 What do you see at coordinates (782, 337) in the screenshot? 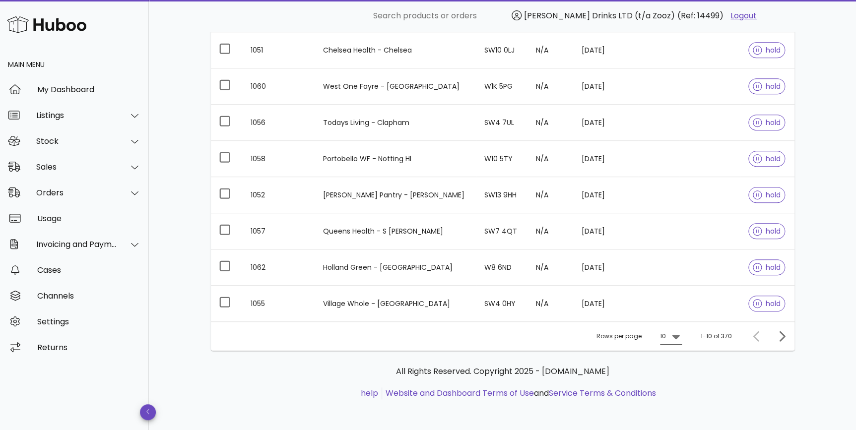
I see `button: Next page` at bounding box center [782, 337].